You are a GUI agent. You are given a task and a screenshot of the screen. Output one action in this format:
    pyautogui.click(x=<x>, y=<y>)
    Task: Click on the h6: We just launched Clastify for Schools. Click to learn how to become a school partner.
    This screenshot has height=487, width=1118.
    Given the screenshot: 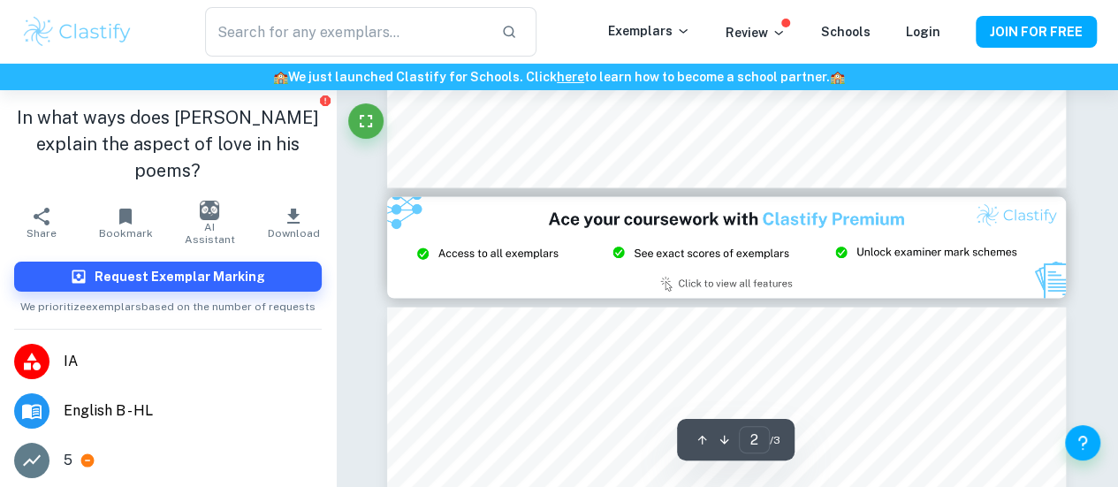 What is the action you would take?
    pyautogui.click(x=559, y=77)
    